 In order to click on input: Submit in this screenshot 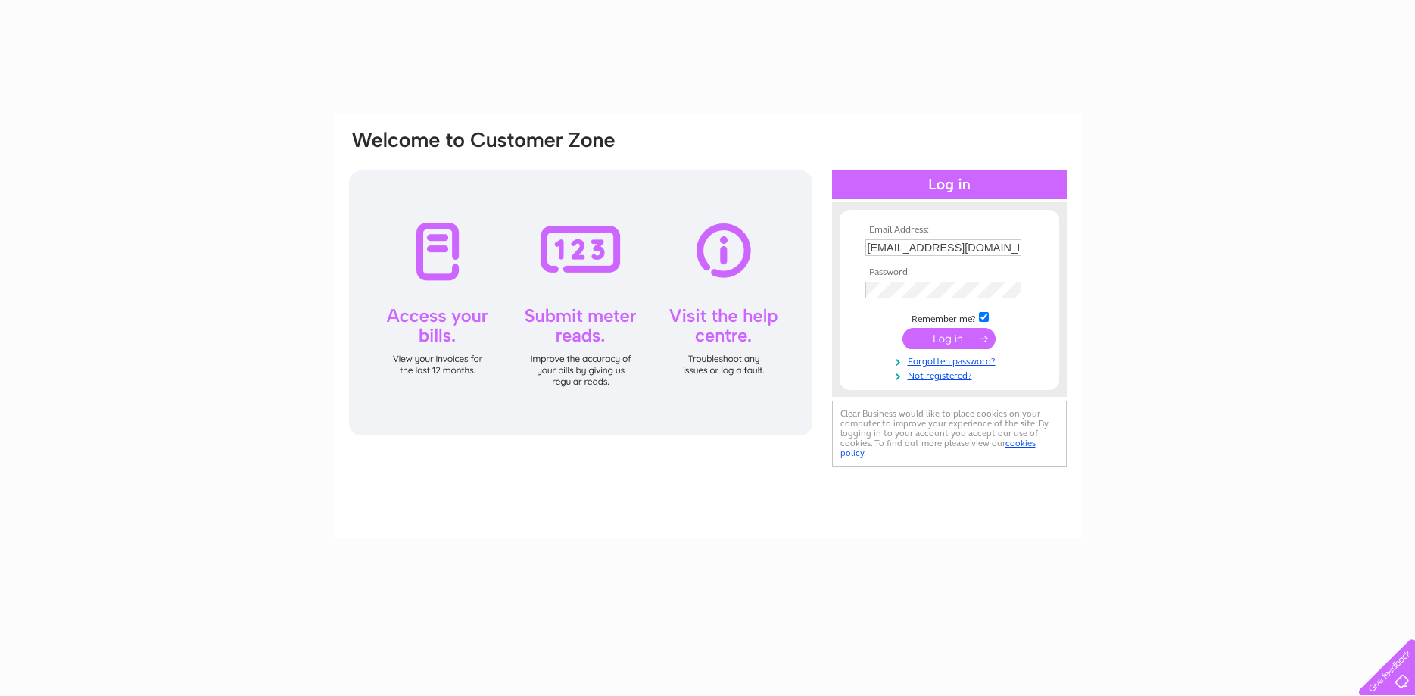, I will do `click(949, 338)`.